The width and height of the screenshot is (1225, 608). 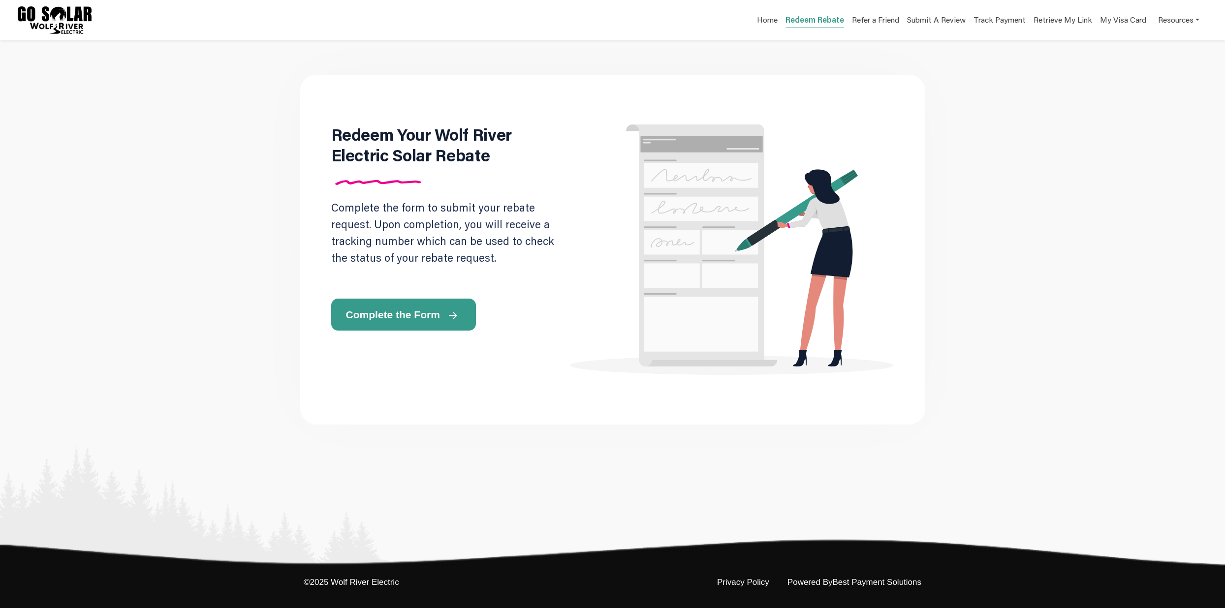 What do you see at coordinates (815, 21) in the screenshot?
I see `a: Redeem Rebate` at bounding box center [815, 21].